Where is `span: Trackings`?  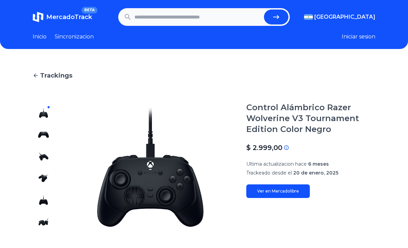
span: Trackings is located at coordinates (56, 75).